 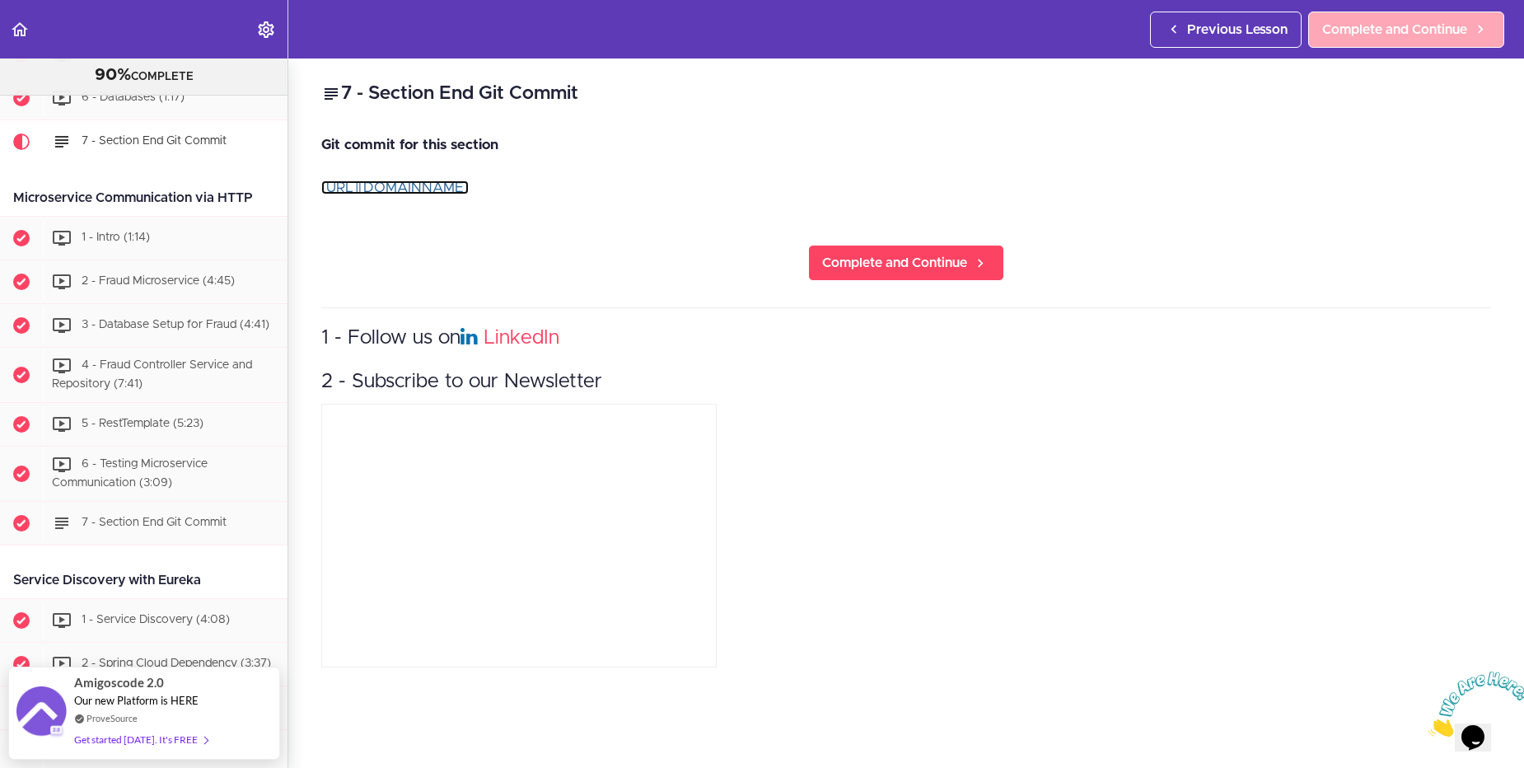 I want to click on h3: 1 - Follow us on, so click(x=906, y=338).